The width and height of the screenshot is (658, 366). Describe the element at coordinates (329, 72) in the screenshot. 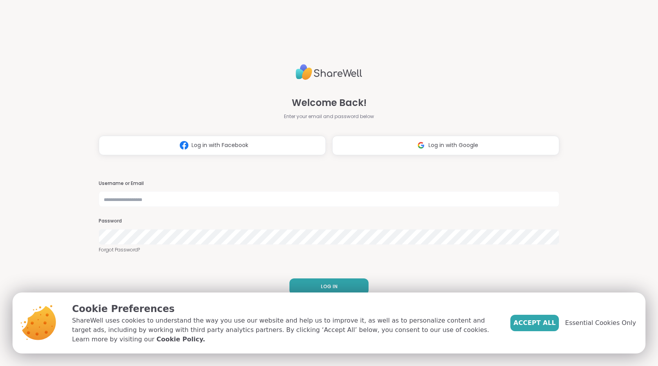

I see `img: ShareWell Logo` at that location.